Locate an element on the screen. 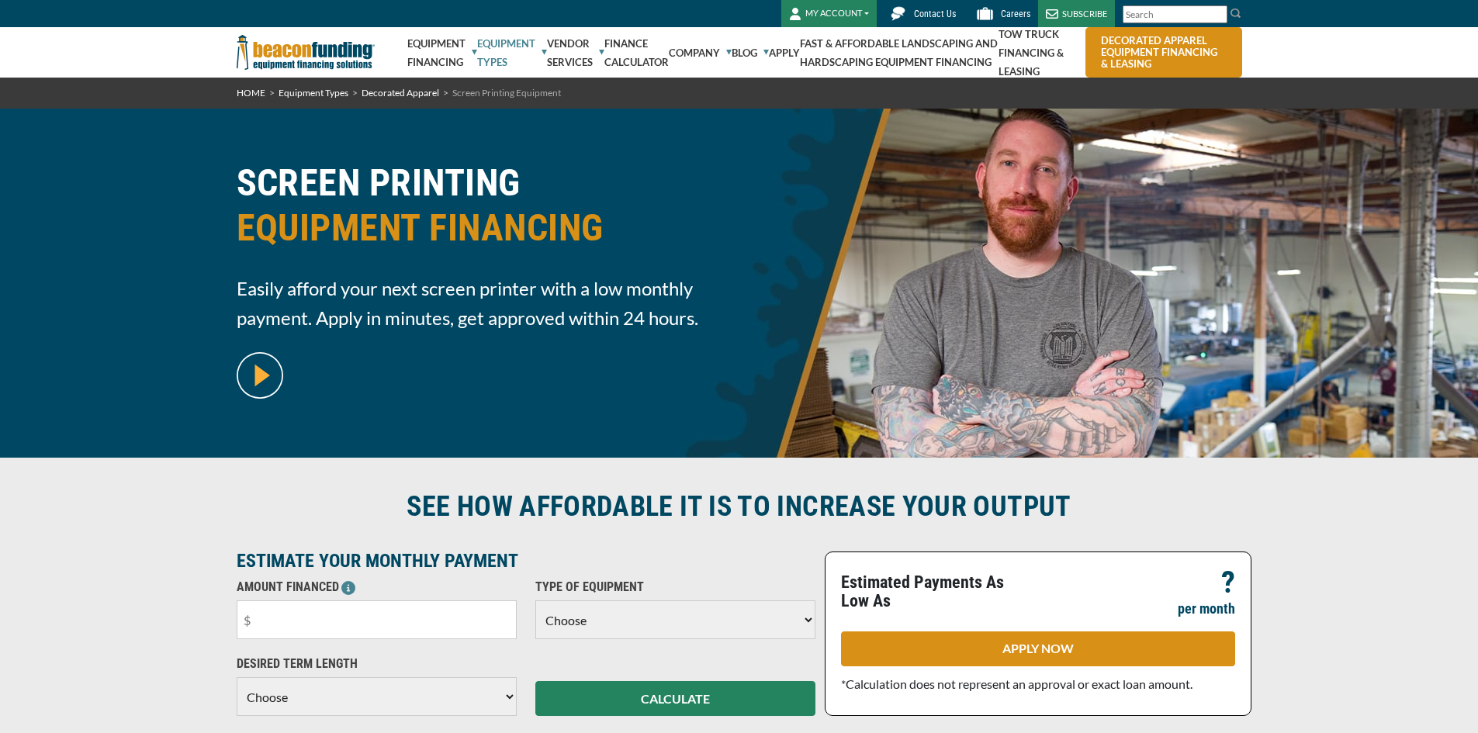  a: Finance Calculator is located at coordinates (636, 53).